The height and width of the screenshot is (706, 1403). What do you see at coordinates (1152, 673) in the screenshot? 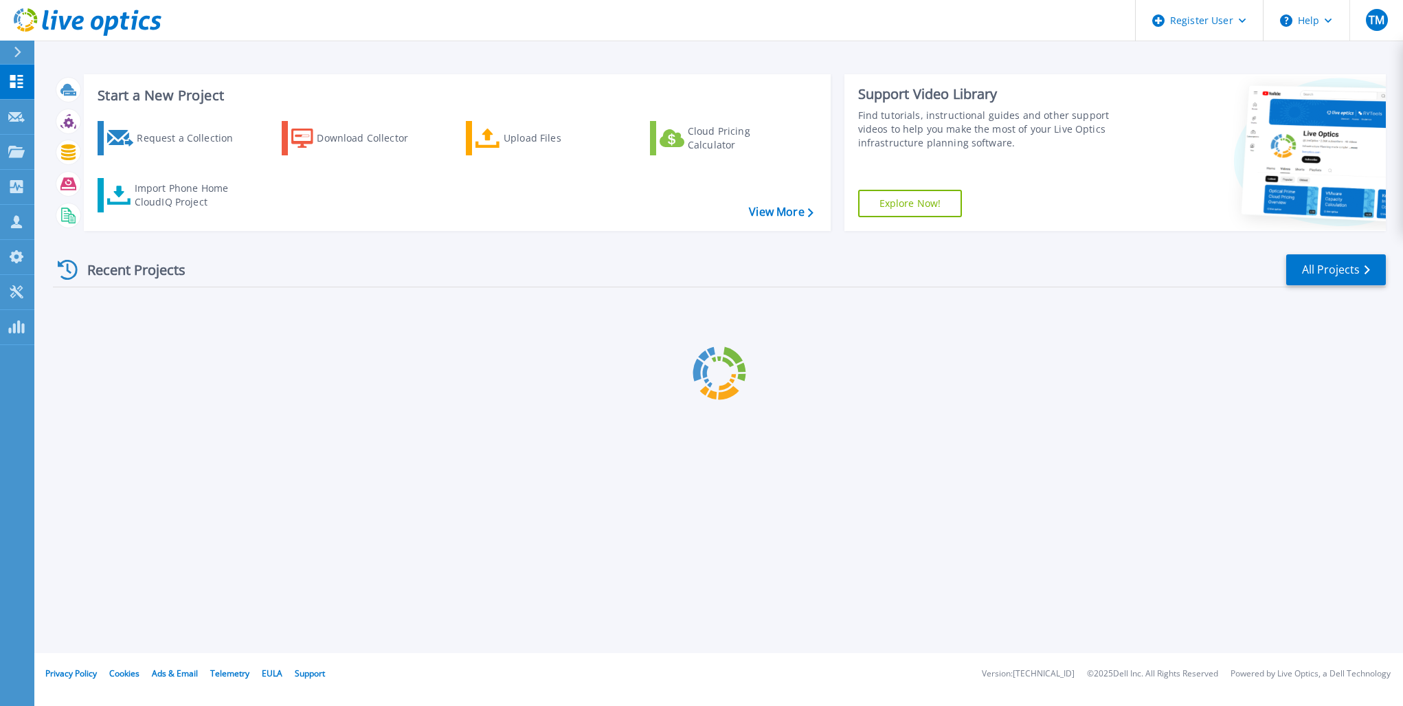
I see `li: © 2025 Dell Inc. All Rights Reserved` at bounding box center [1152, 673].